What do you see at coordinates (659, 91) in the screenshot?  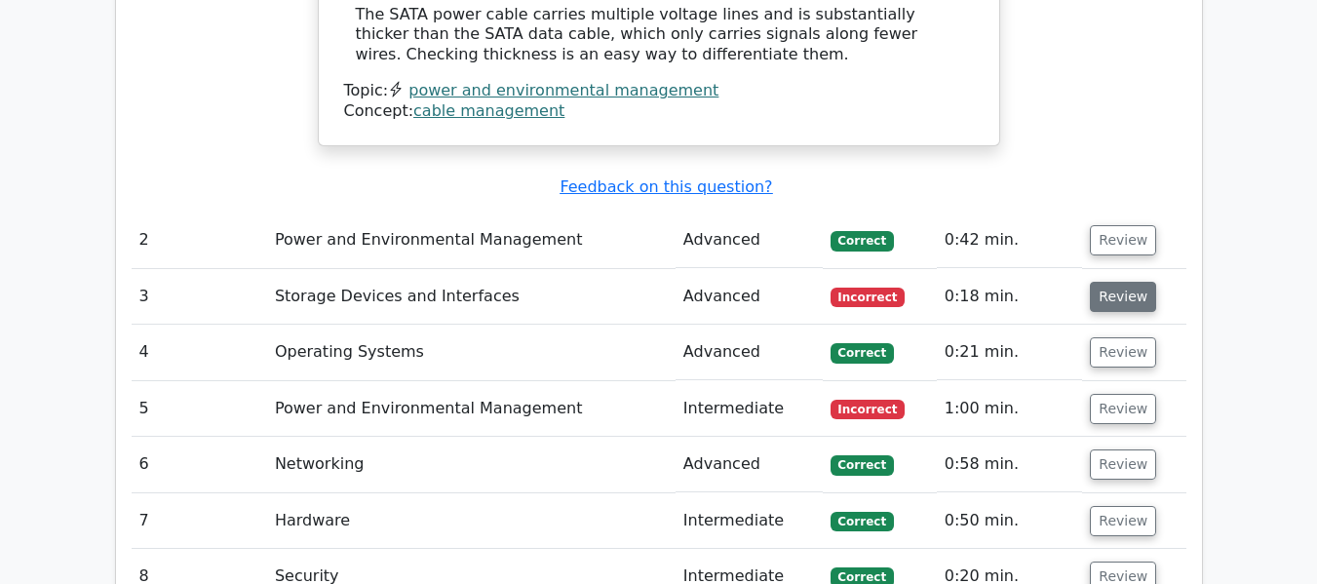 I see `div: Topic:` at bounding box center [659, 91].